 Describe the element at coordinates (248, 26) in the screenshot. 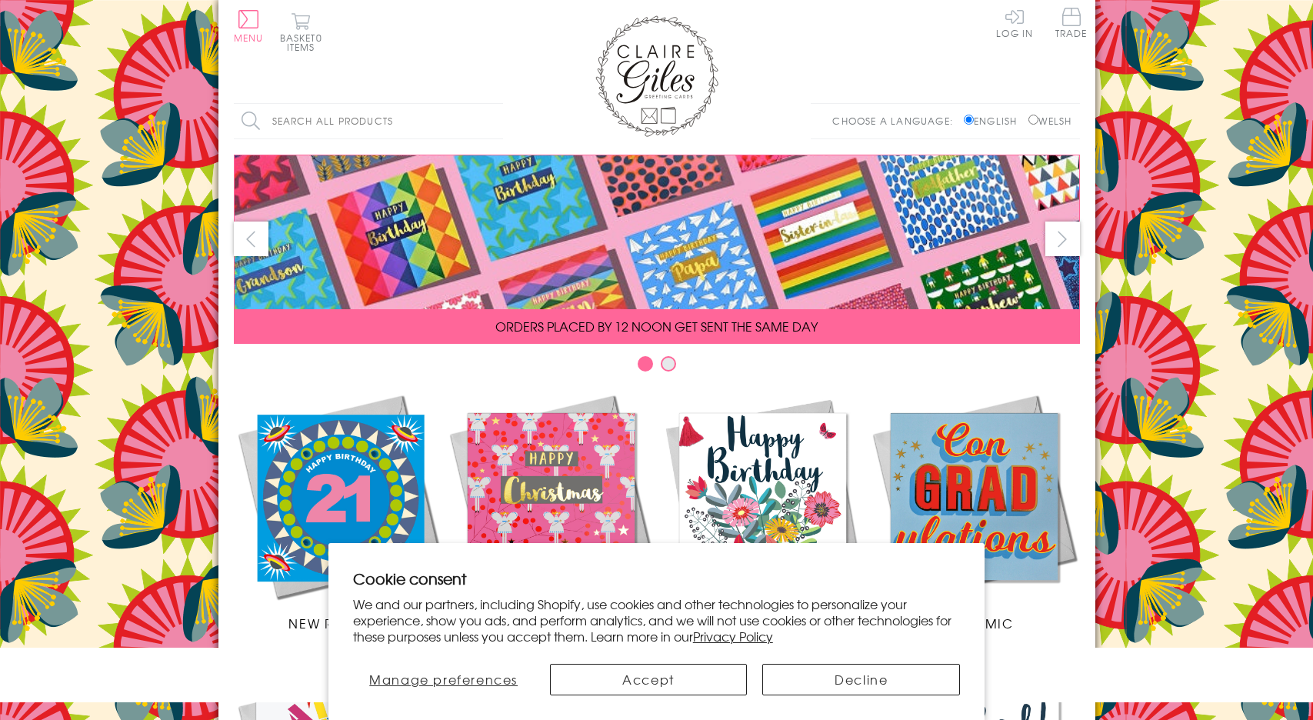

I see `button: Menu` at that location.